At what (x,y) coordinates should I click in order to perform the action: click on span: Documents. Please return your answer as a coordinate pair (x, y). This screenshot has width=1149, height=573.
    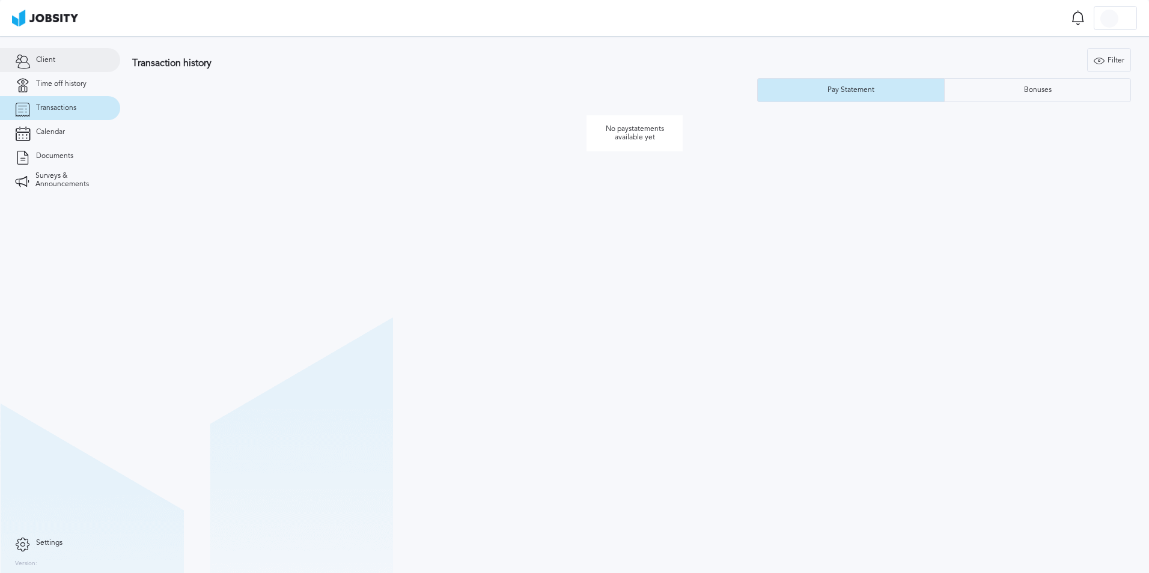
    Looking at the image, I should click on (55, 156).